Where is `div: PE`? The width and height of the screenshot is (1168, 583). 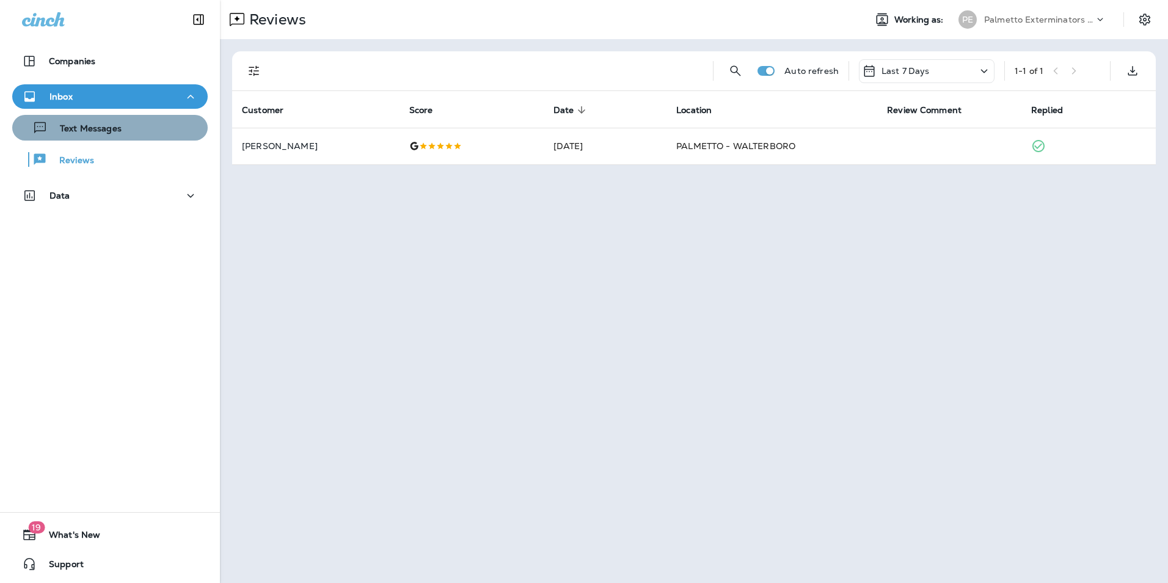
div: PE is located at coordinates (967, 20).